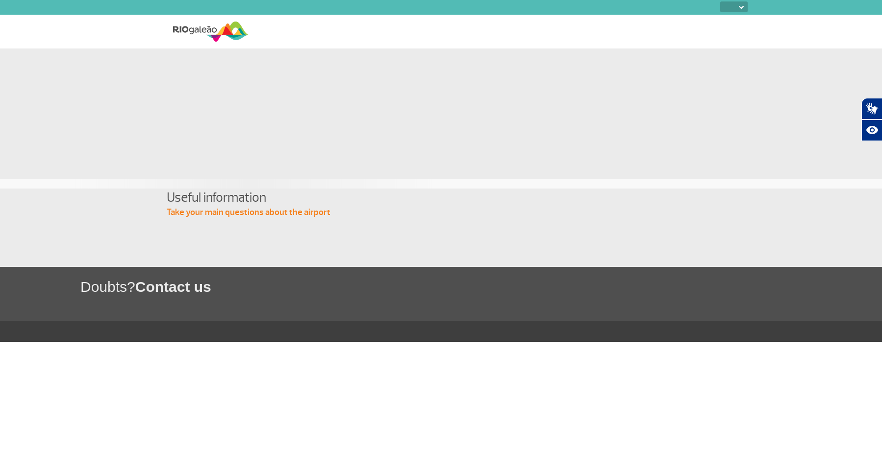  I want to click on div: Plugin de acessibilidade da Hand Talk., so click(871, 120).